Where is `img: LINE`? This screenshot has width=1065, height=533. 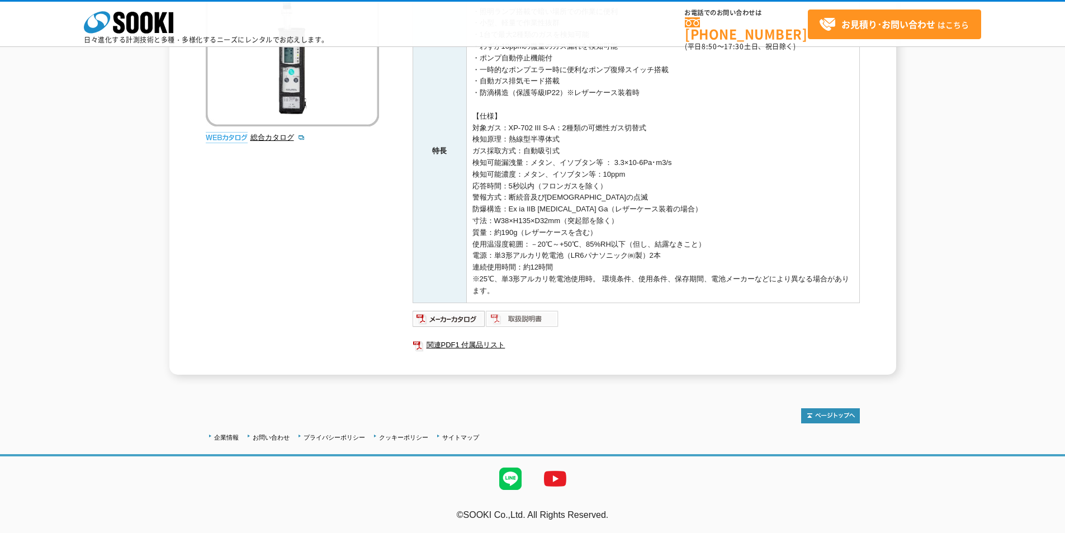 img: LINE is located at coordinates (510, 478).